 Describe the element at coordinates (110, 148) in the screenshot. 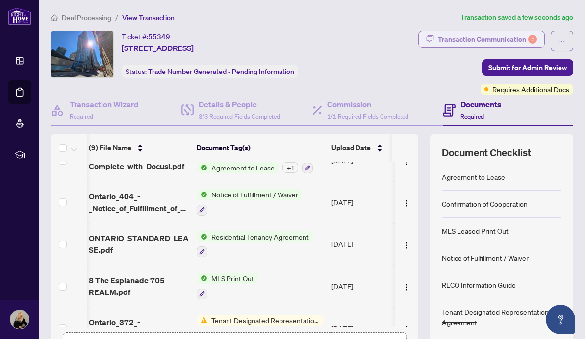

I see `span: (9) File Name` at that location.